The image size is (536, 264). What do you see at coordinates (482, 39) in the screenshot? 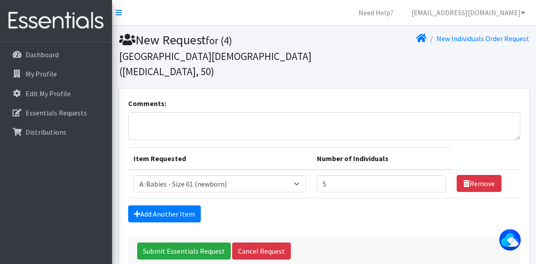
I see `a: New Individuals Order Request` at bounding box center [482, 39].